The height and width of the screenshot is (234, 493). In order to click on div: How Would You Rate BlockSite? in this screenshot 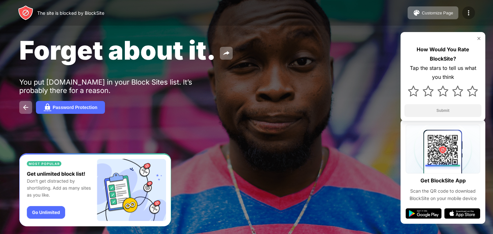, I will do `click(443, 54)`.